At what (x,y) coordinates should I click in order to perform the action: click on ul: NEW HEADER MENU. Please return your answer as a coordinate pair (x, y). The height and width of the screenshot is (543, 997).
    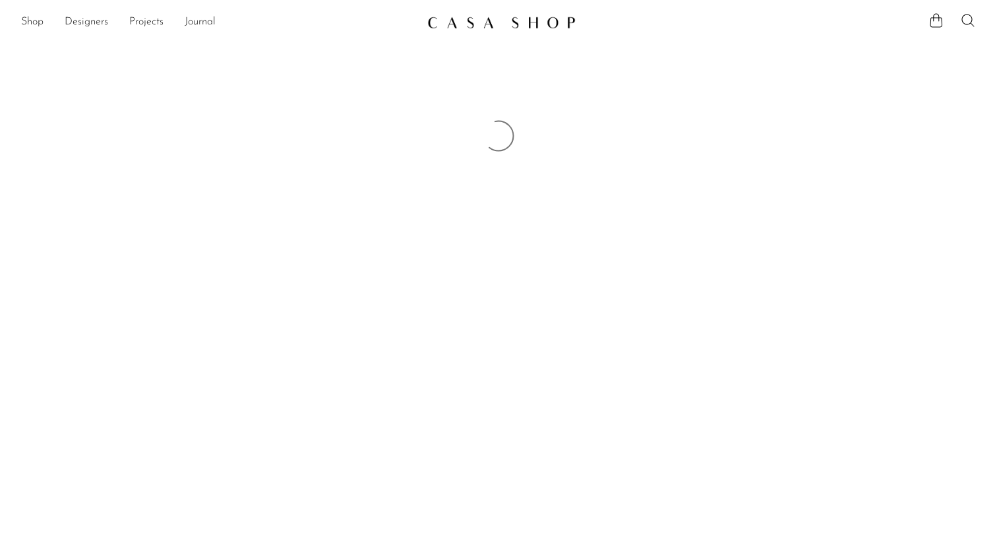
    Looking at the image, I should click on (219, 22).